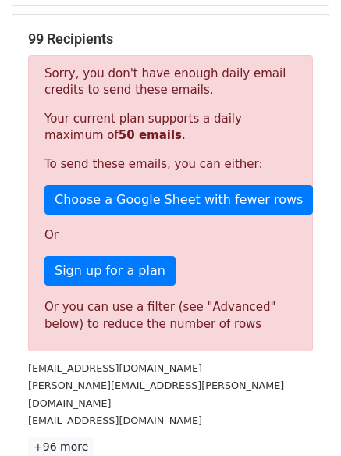 This screenshot has width=341, height=456. Describe the element at coordinates (110, 271) in the screenshot. I see `a: Sign up for a plan` at that location.